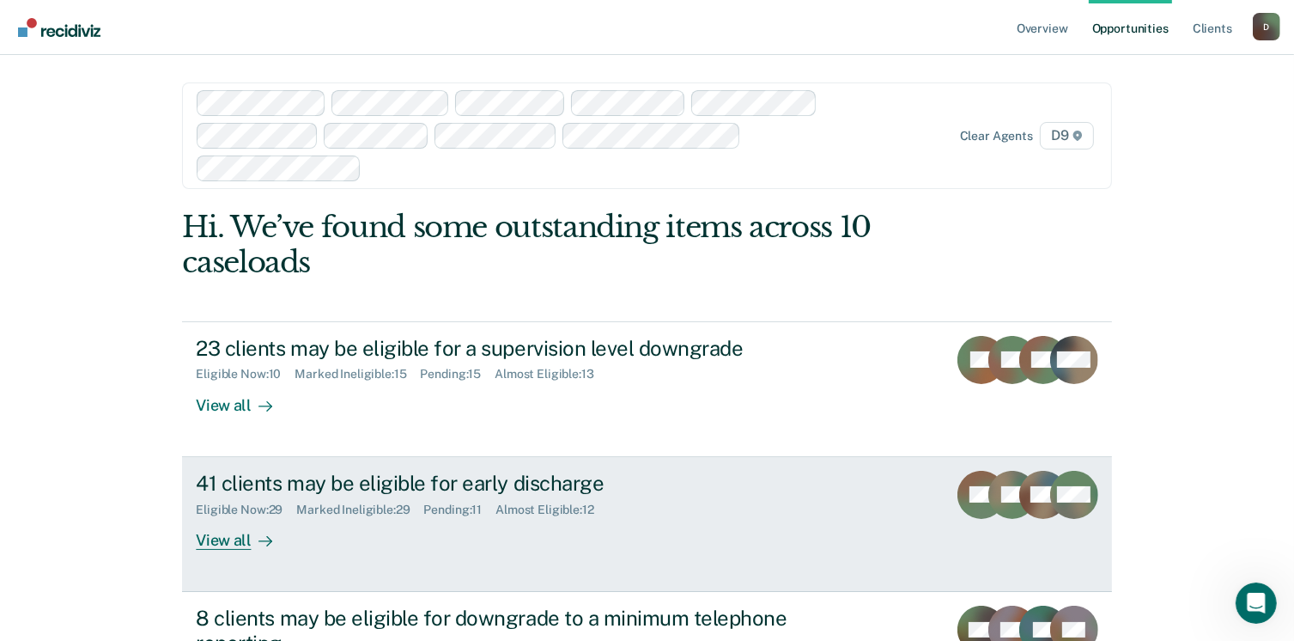 The width and height of the screenshot is (1294, 641). I want to click on span: D9, so click(1067, 136).